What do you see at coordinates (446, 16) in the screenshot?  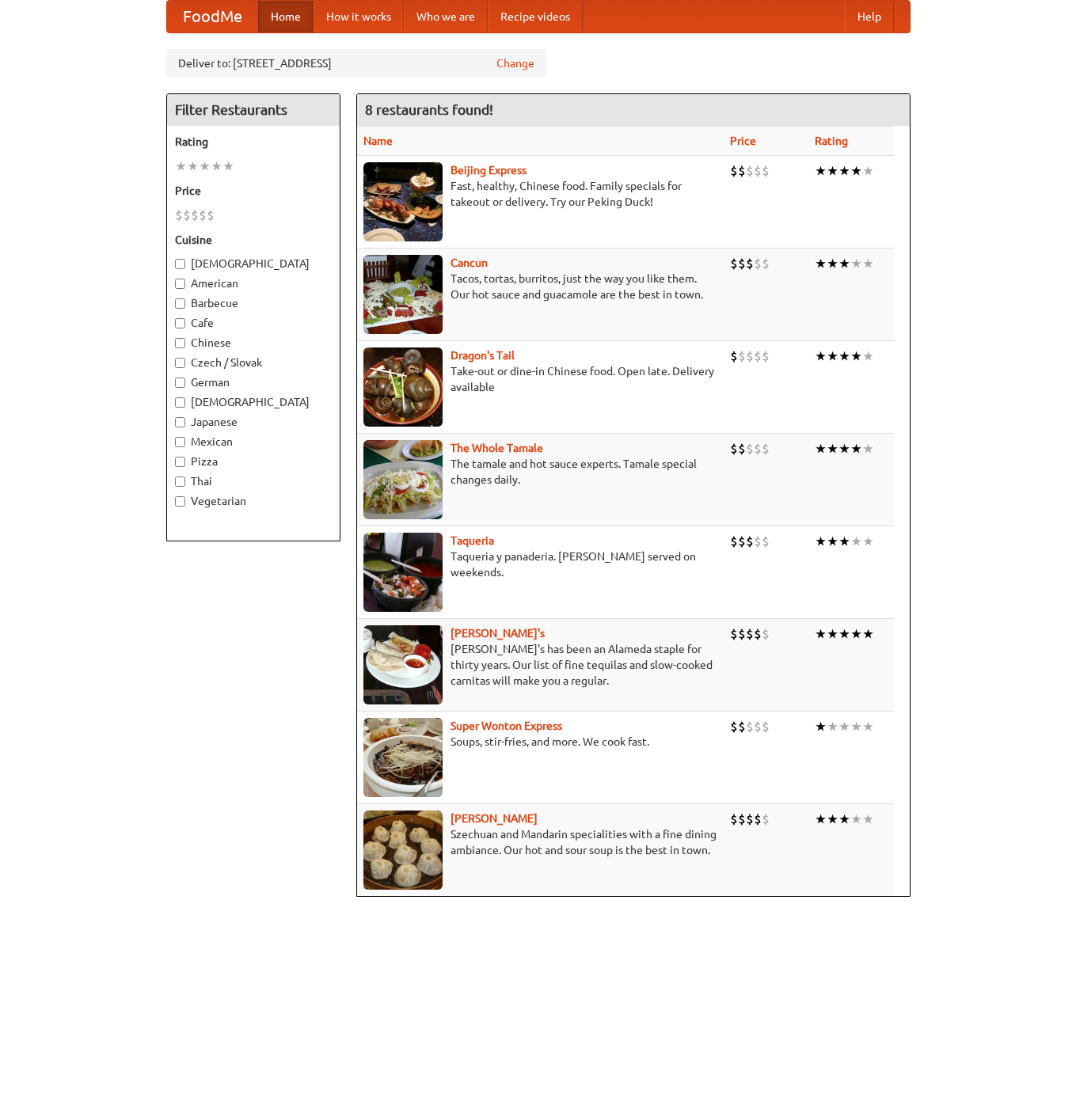 I see `a: Who we are` at bounding box center [446, 16].